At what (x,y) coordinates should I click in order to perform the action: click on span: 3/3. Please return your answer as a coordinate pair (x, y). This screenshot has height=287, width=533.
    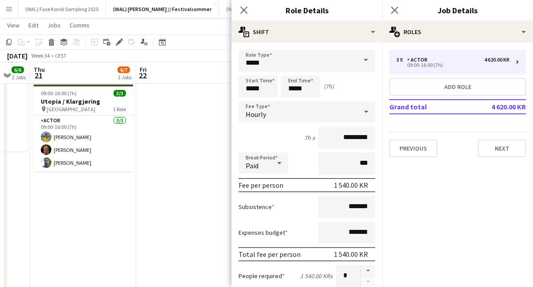
    Looking at the image, I should click on (120, 93).